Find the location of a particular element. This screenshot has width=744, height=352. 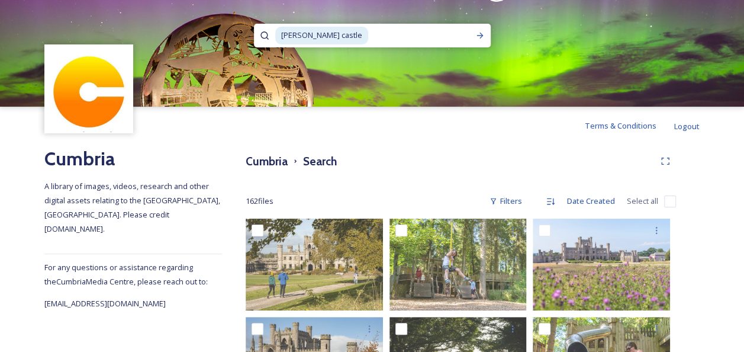

img: Attract and Disperse (516 of 1364).jpg is located at coordinates (458, 264).